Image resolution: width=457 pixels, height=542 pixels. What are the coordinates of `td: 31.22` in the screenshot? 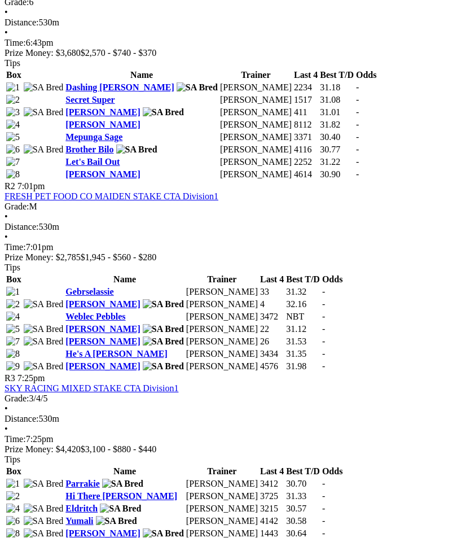 It's located at (337, 162).